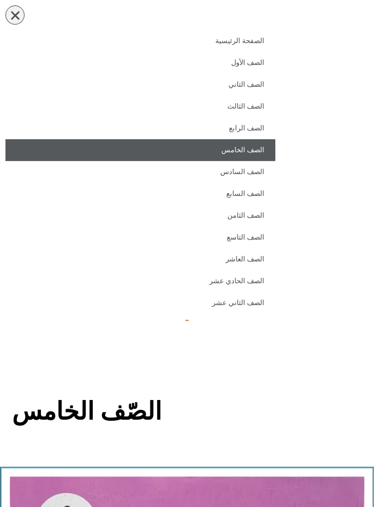 This screenshot has width=374, height=507. I want to click on a: الصف الثالث, so click(140, 106).